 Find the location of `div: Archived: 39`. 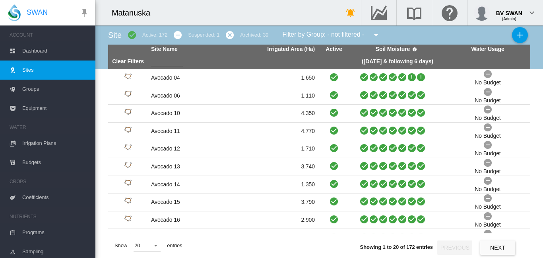

div: Archived: 39 is located at coordinates (254, 35).